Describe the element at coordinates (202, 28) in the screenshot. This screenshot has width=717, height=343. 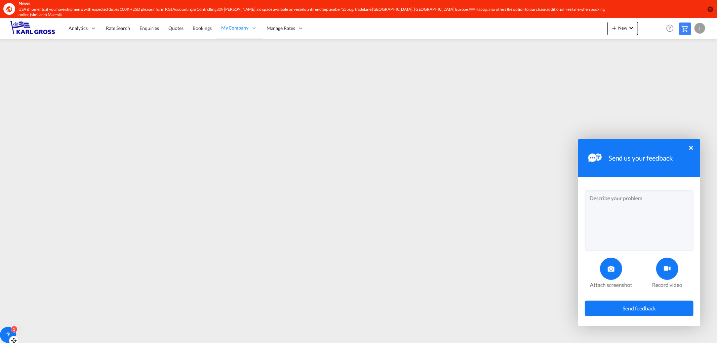
I see `span: Bookings` at that location.